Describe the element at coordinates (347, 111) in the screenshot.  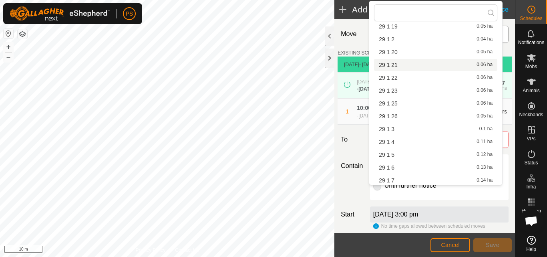
I see `span: 1` at that location.